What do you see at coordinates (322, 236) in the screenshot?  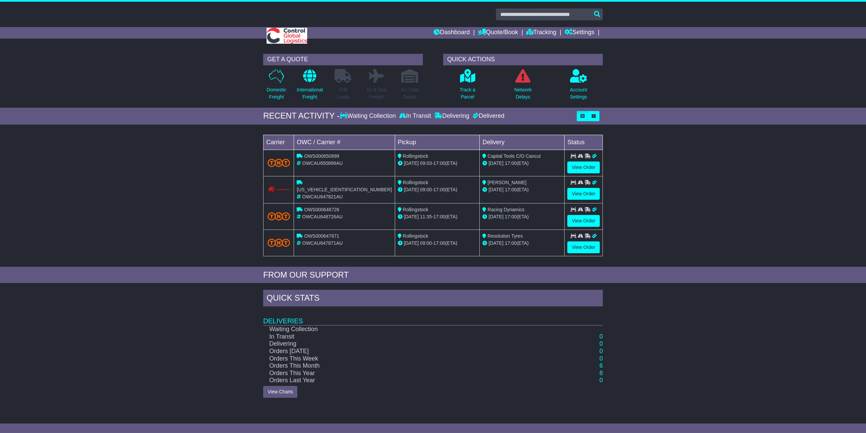 I see `span: OWS000647871` at bounding box center [322, 236].